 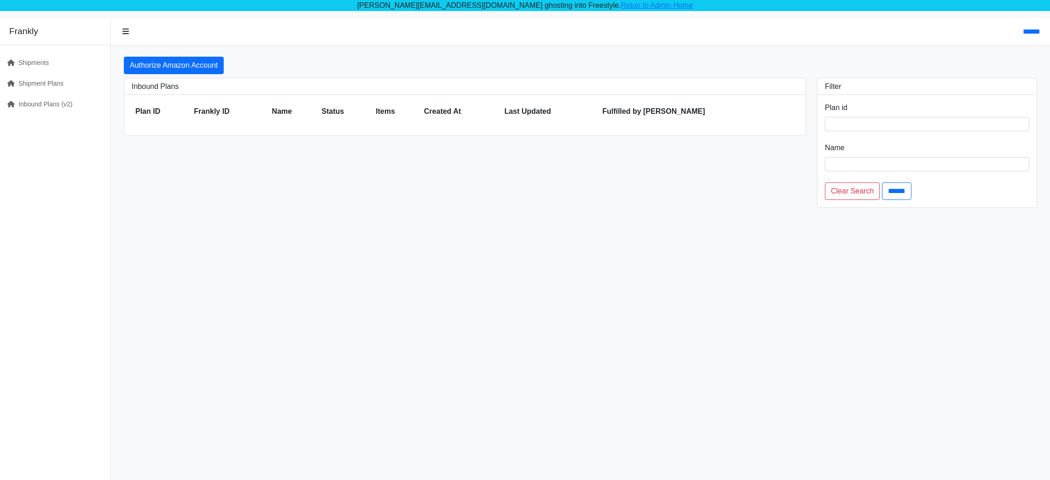 What do you see at coordinates (465, 86) in the screenshot?
I see `h3: Inbound Plans` at bounding box center [465, 86].